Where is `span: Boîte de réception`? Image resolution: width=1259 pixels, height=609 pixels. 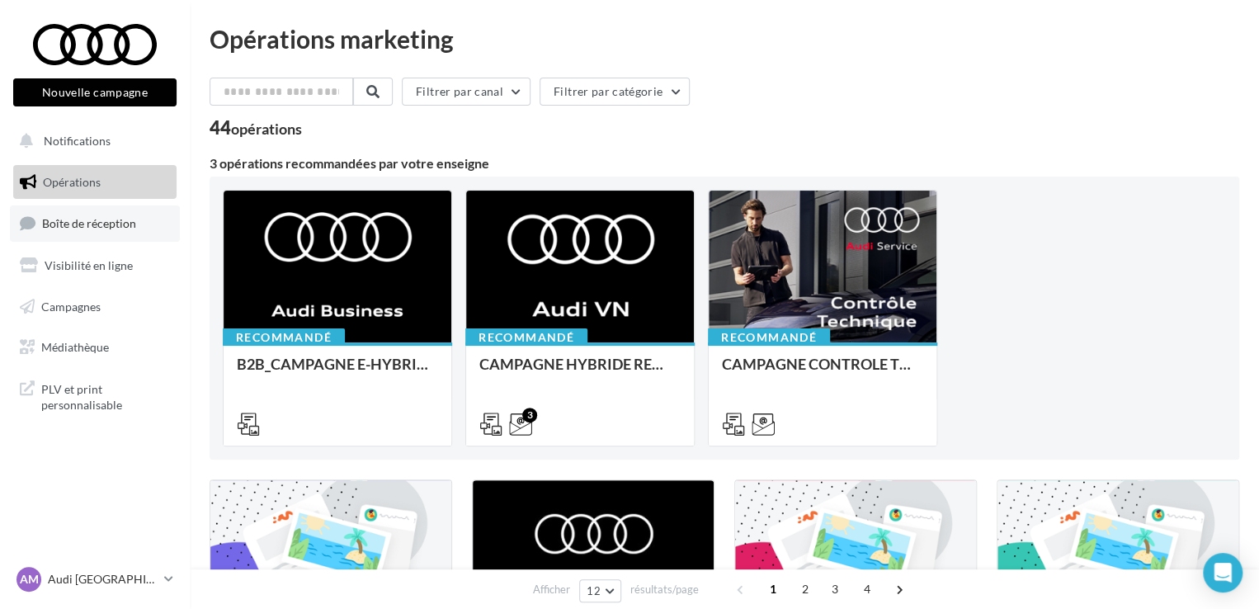 span: Boîte de réception is located at coordinates (89, 223).